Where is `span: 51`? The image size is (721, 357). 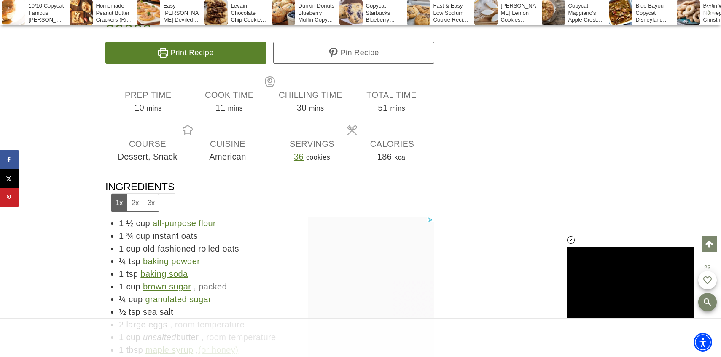 span: 51 is located at coordinates (383, 108).